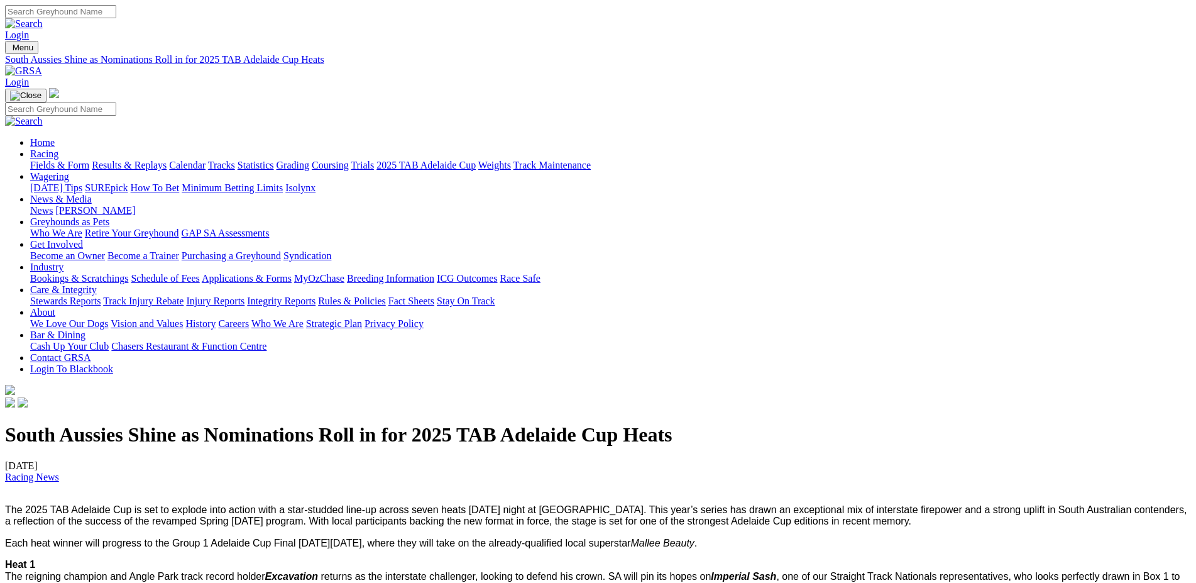  I want to click on a: Bar & Dining, so click(58, 334).